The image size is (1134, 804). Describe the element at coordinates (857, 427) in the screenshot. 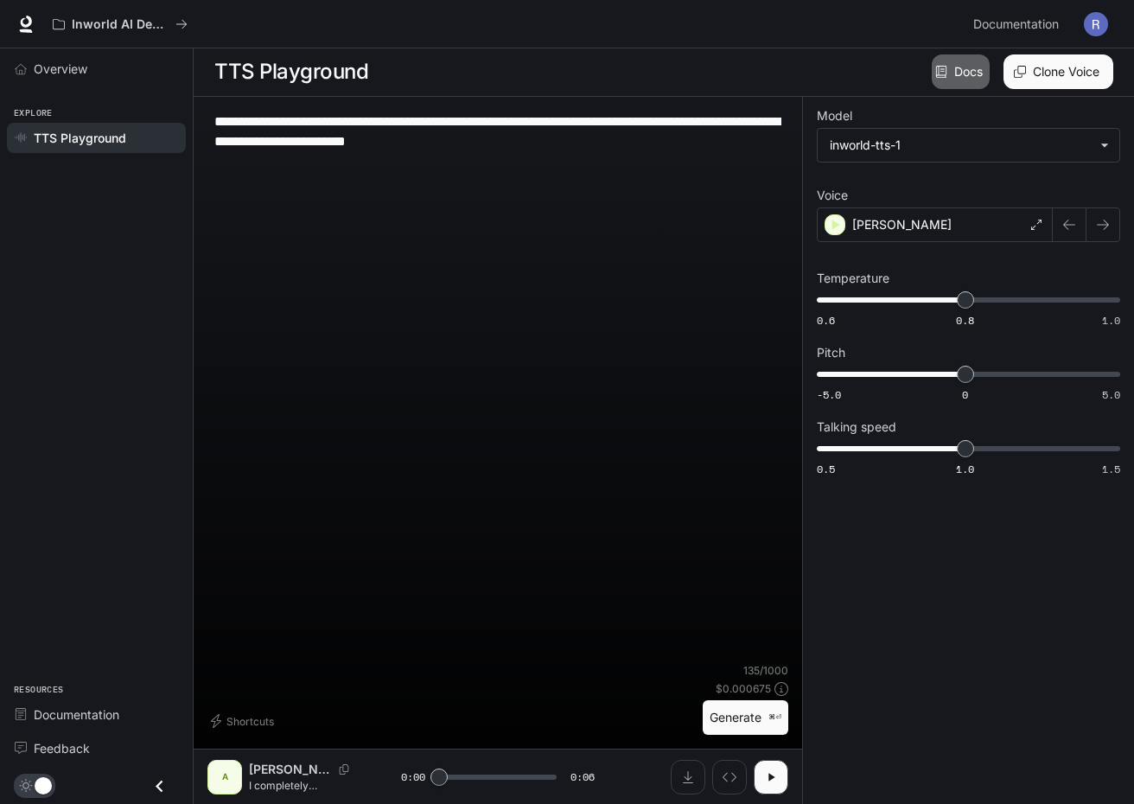

I see `p: Talking speed` at that location.